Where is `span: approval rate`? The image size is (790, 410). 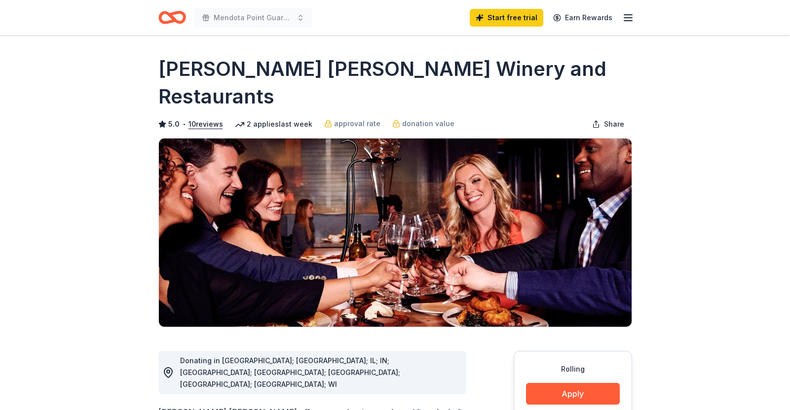 span: approval rate is located at coordinates (357, 124).